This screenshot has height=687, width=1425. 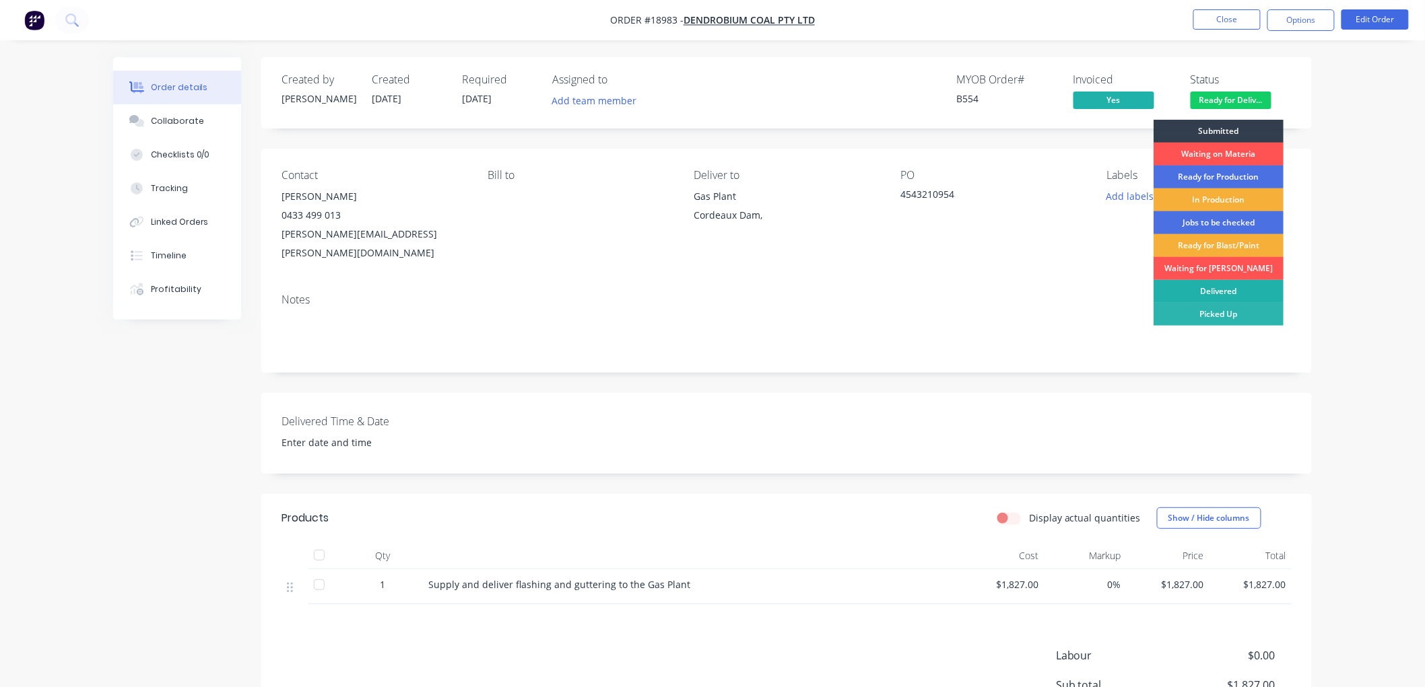 I want to click on label: Display actual quantities, so click(x=1085, y=518).